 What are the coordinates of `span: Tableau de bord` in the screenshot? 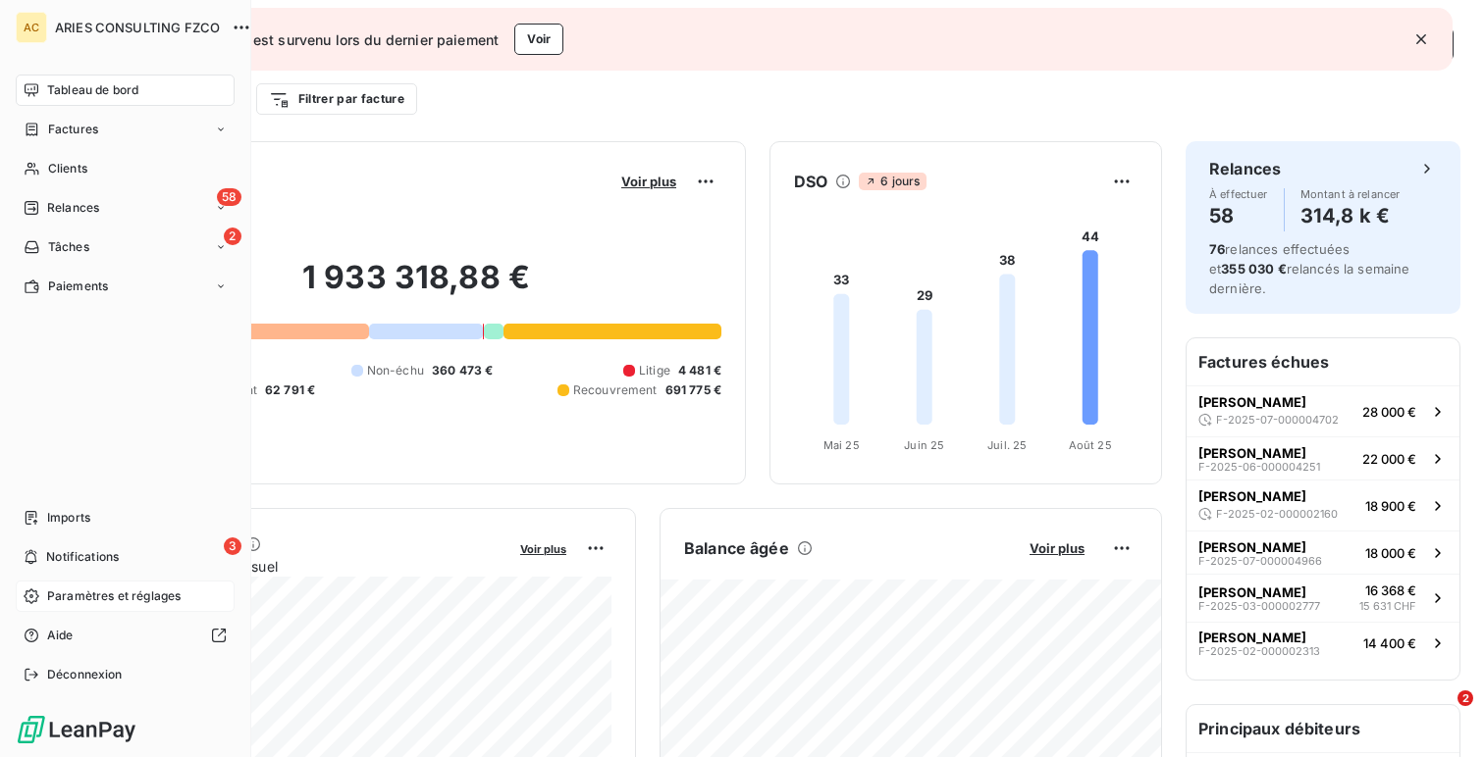 It's located at (92, 90).